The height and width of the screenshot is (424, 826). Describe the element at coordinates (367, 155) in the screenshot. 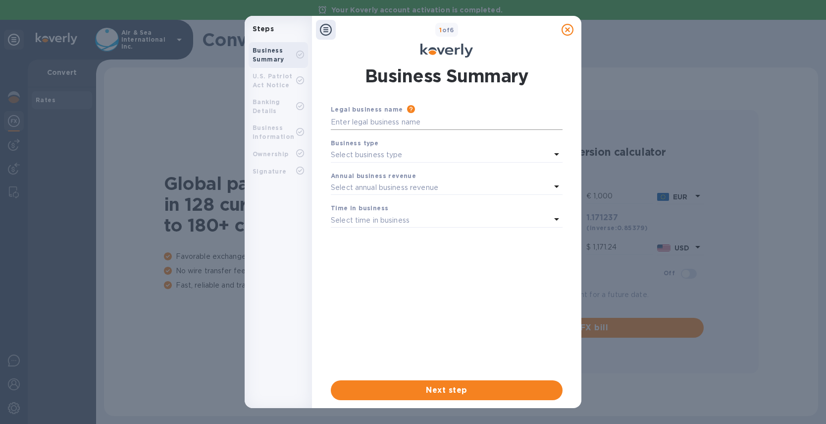

I see `p: Select business type` at that location.